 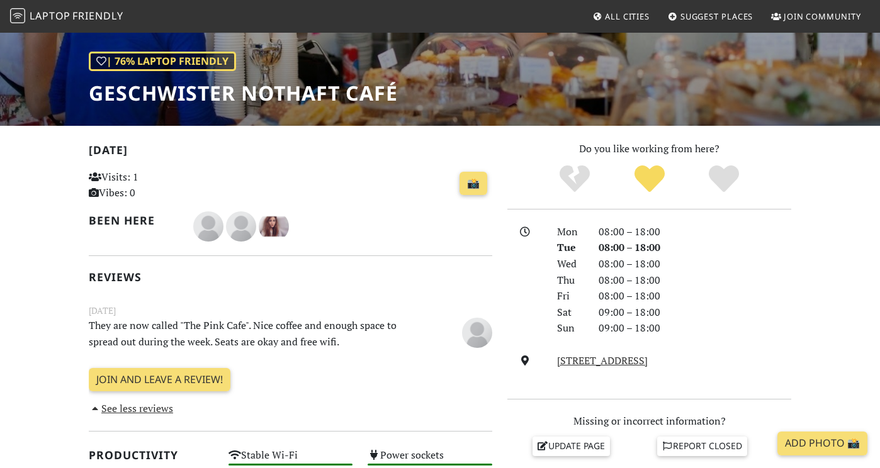 What do you see at coordinates (242, 225) in the screenshot?
I see `span: ddsh ddsh` at bounding box center [242, 225].